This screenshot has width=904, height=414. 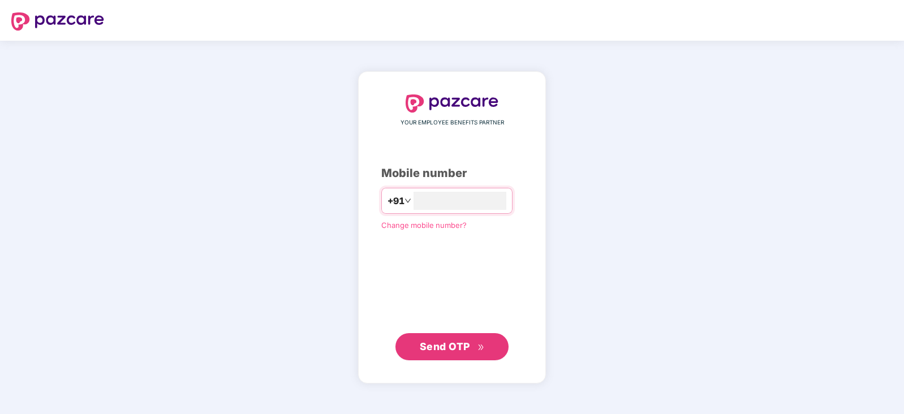 What do you see at coordinates (396, 201) in the screenshot?
I see `span: +91` at bounding box center [396, 201].